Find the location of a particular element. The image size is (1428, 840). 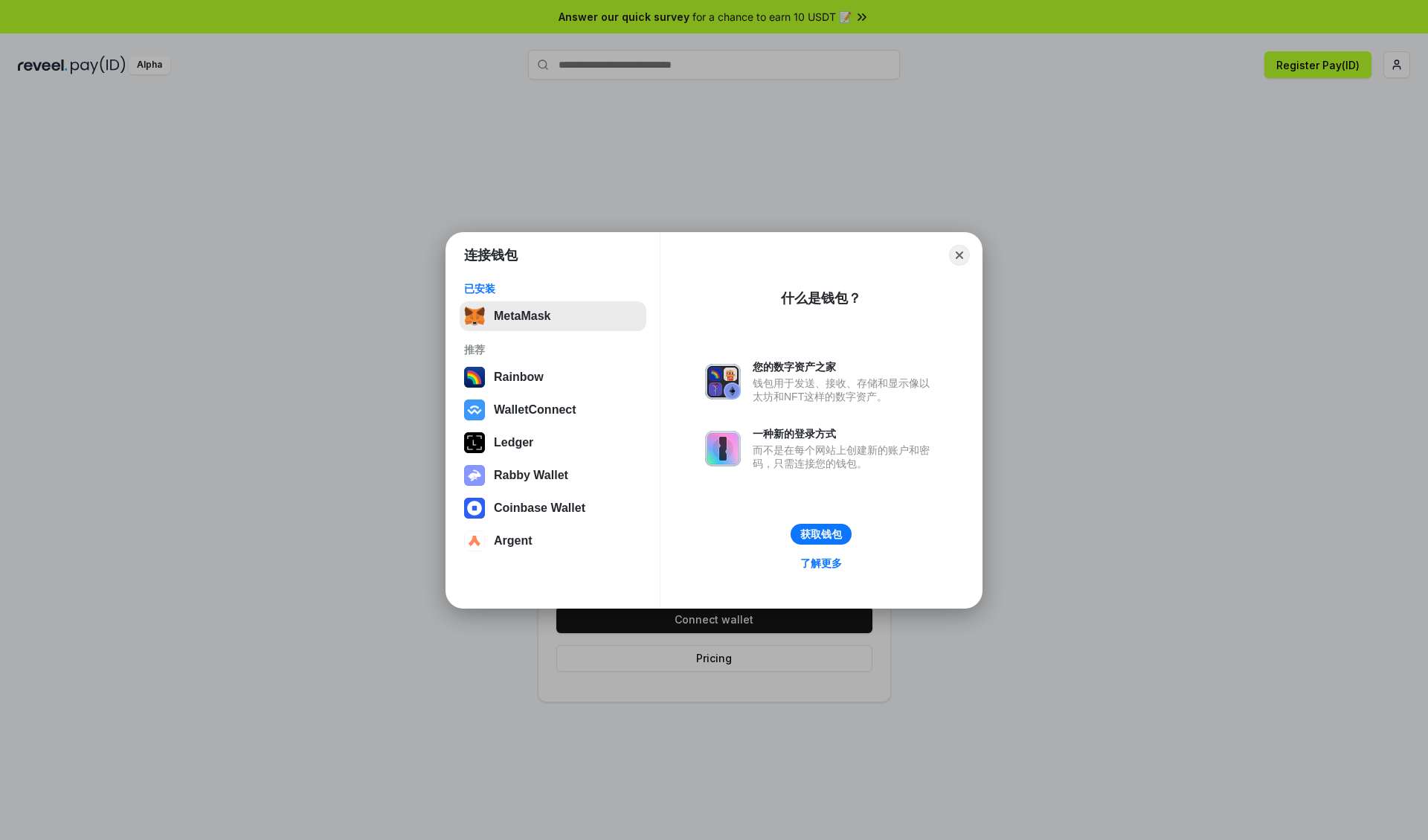

div: 了解更多 is located at coordinates (821, 563).